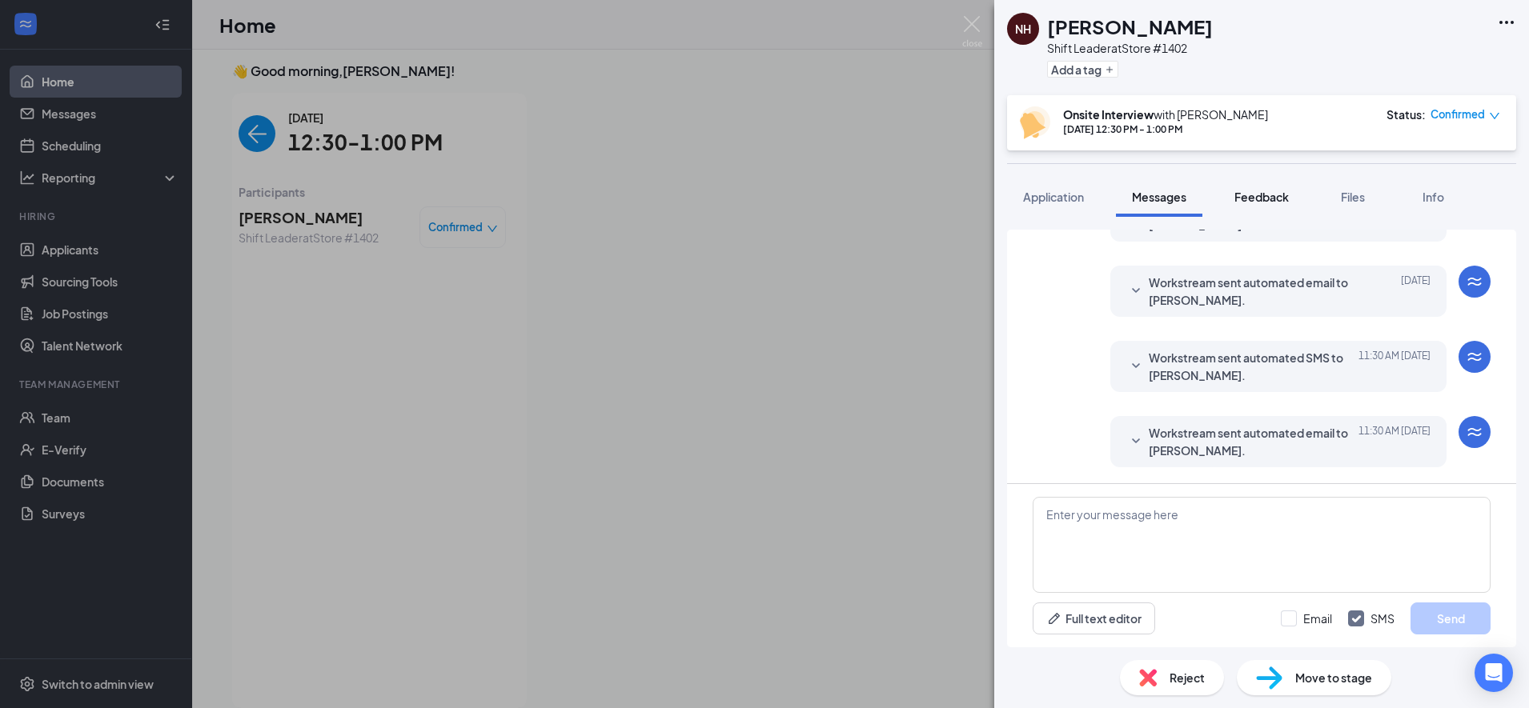  I want to click on svg: Pen, so click(1054, 619).